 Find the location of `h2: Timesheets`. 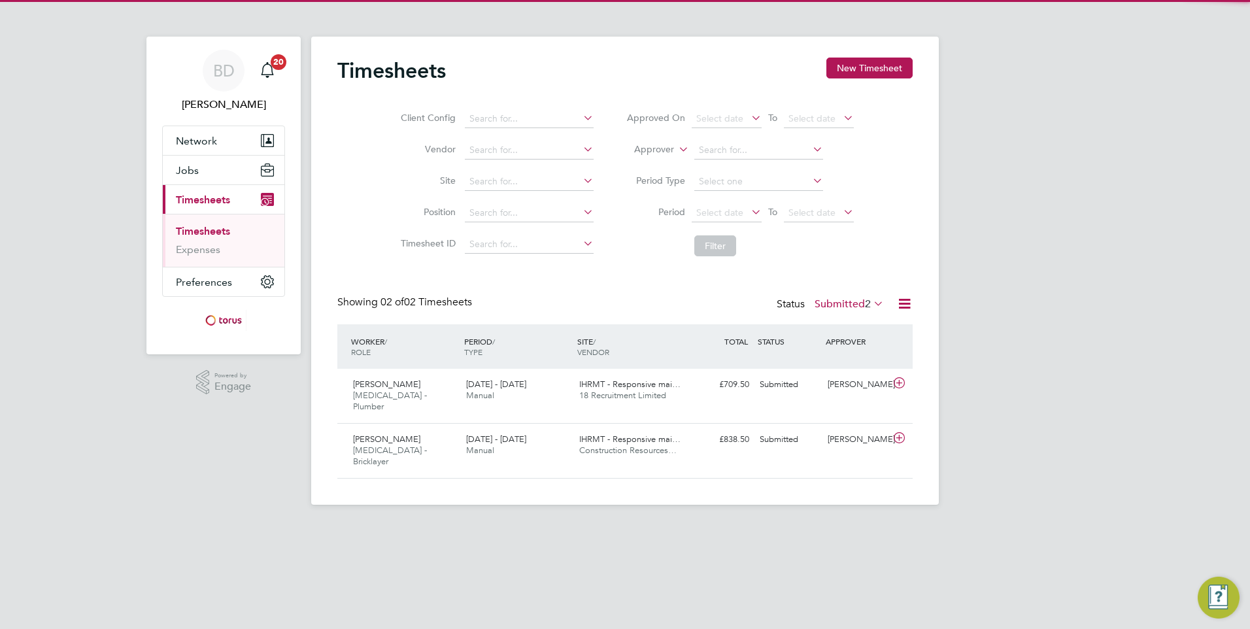

h2: Timesheets is located at coordinates (392, 71).